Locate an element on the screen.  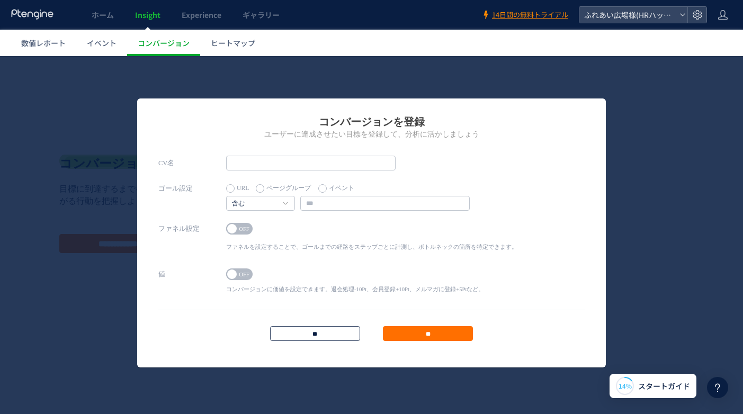
a: 14日間の無料トライアル is located at coordinates (525, 15).